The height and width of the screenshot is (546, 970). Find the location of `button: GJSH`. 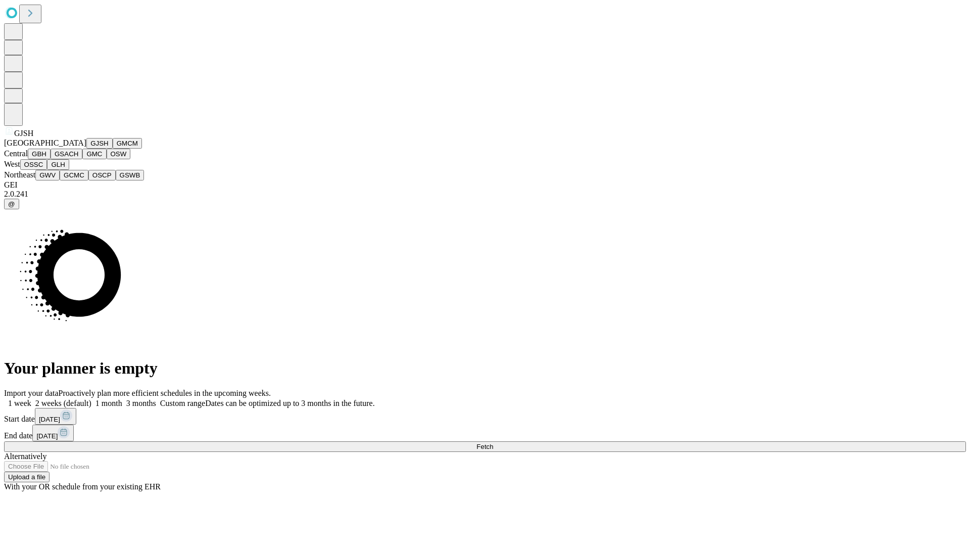

button: GJSH is located at coordinates (100, 143).